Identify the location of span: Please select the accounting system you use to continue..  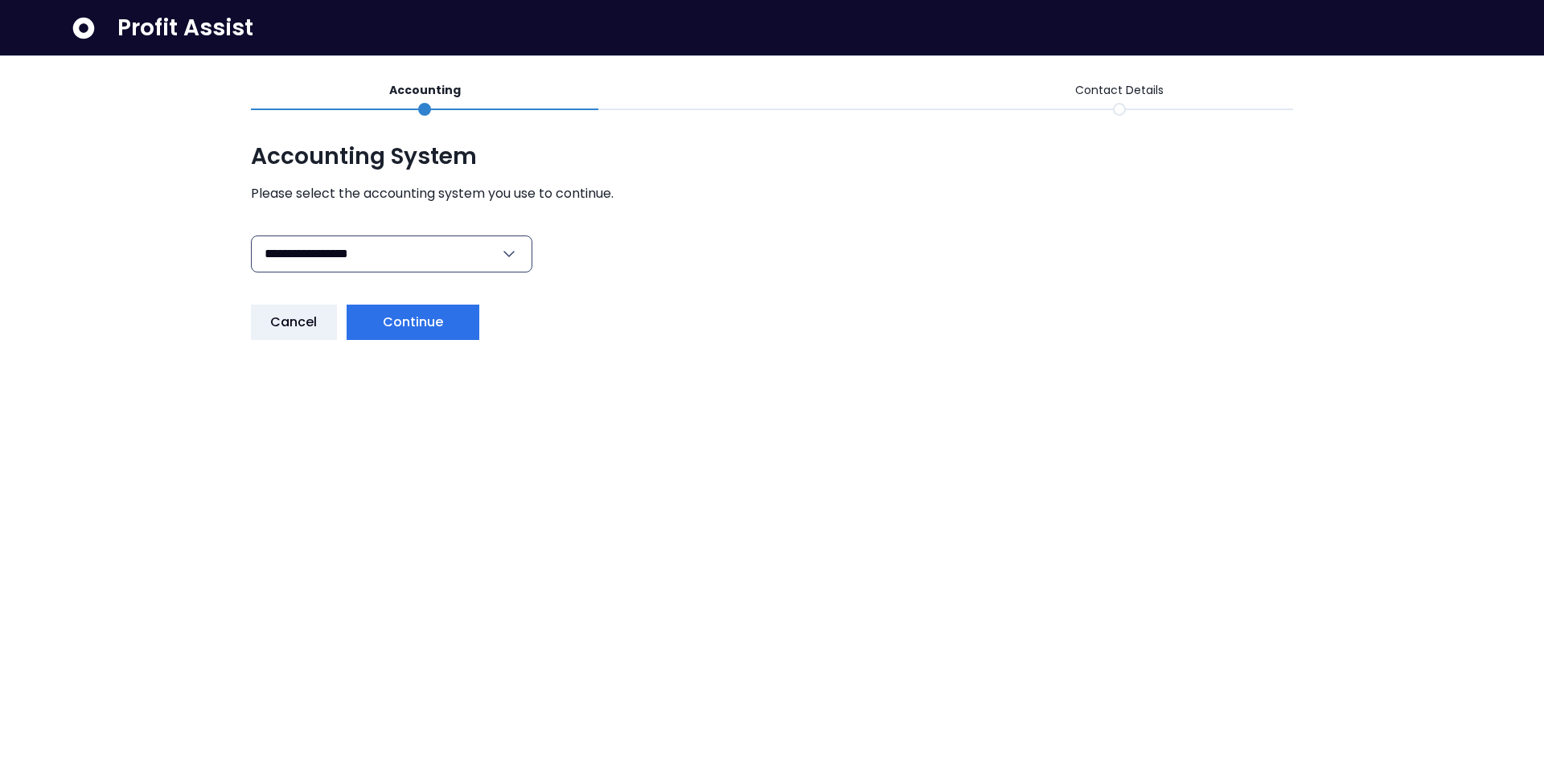
(772, 194).